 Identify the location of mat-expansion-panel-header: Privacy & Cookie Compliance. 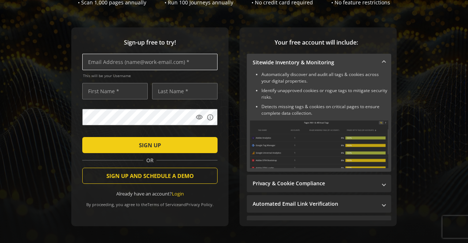
(319, 184).